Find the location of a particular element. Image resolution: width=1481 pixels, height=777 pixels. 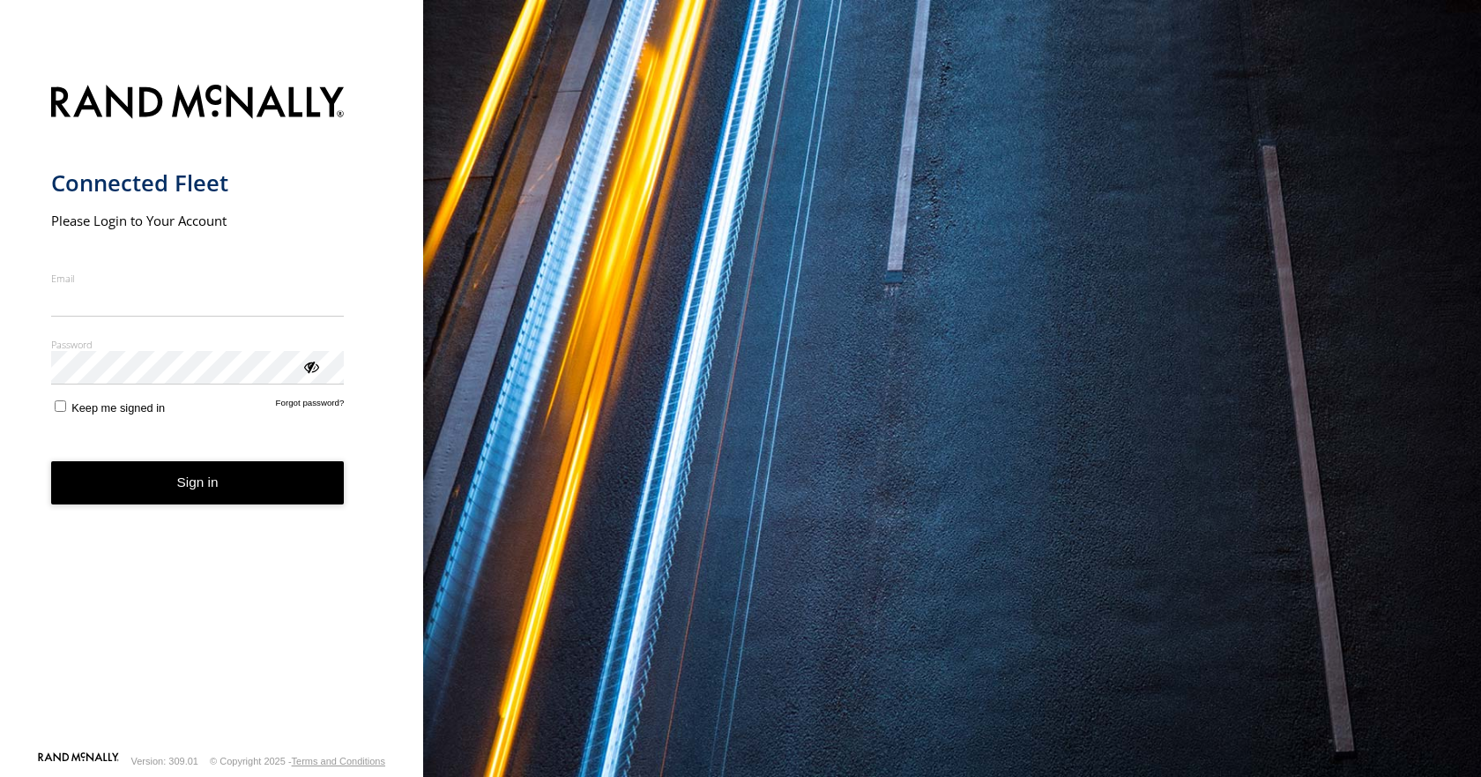

button: Sign in is located at coordinates (197, 482).